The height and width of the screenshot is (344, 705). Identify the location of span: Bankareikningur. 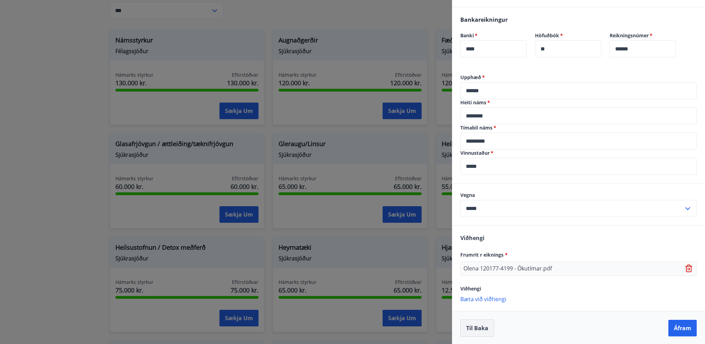
(484, 20).